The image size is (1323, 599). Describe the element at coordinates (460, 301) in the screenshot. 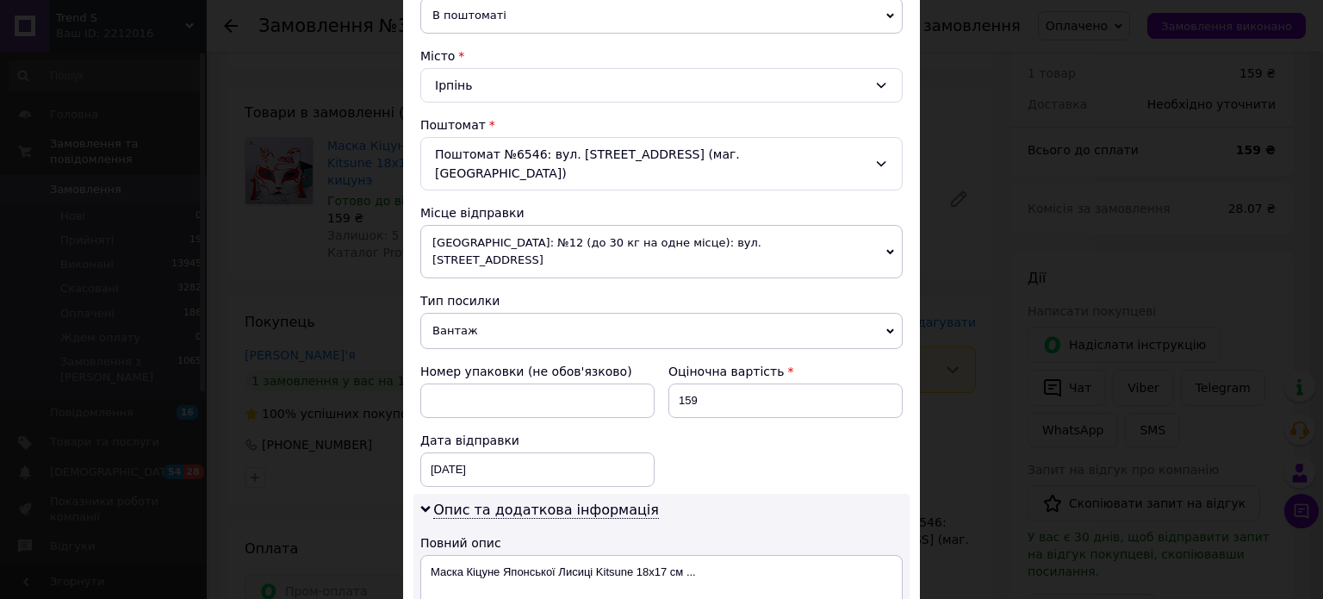

I see `span: Тип посилки` at that location.